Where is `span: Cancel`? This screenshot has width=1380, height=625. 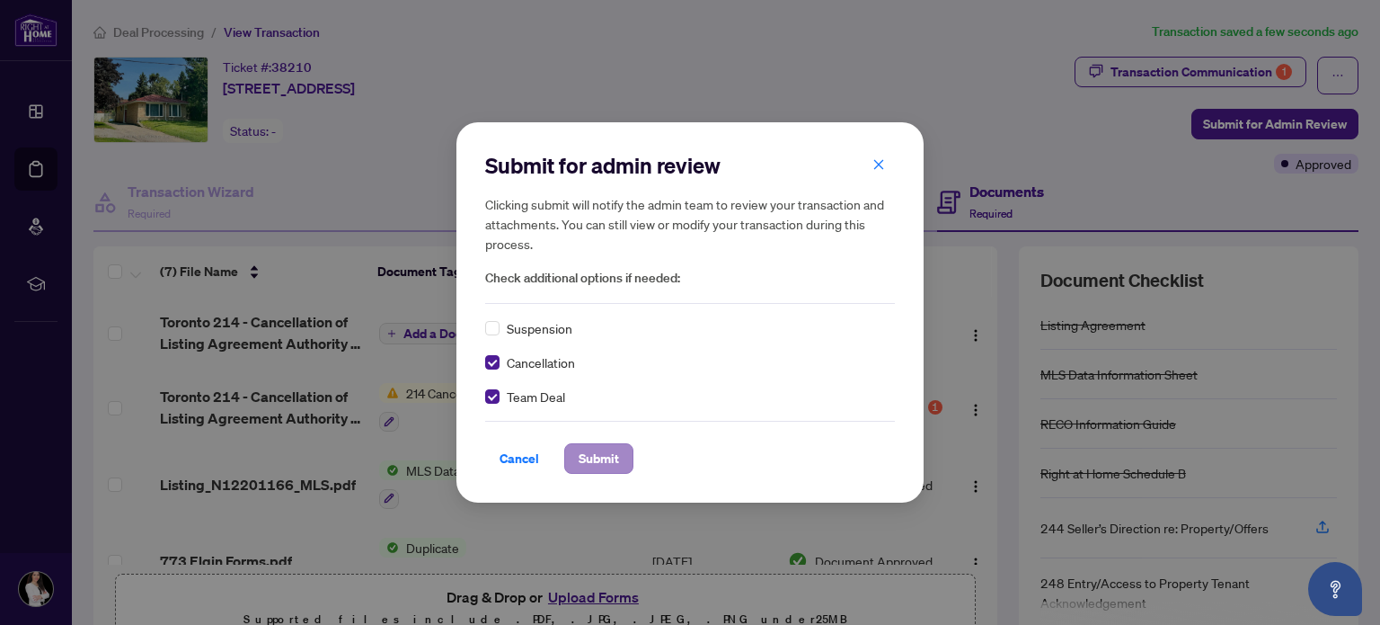
span: Cancel is located at coordinates (519, 458).